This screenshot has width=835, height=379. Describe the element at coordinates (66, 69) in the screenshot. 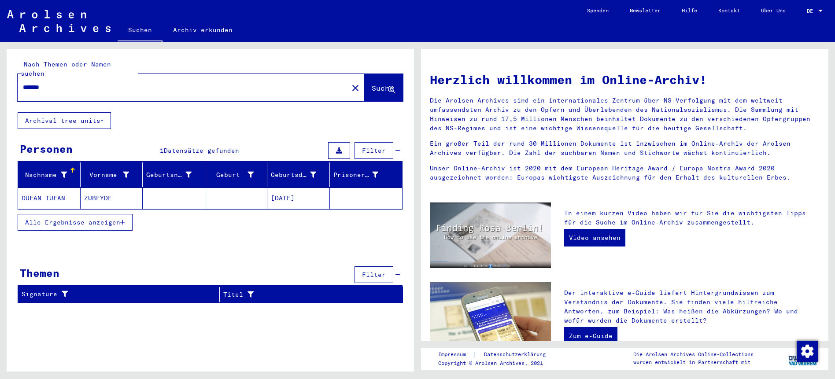

I see `mat-label: Nach Themen oder Namen suchen` at that location.